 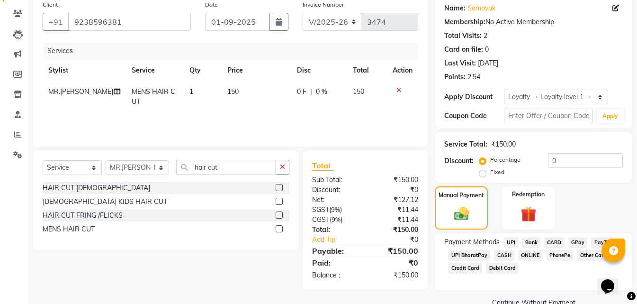 I want to click on span: 1, so click(x=191, y=91).